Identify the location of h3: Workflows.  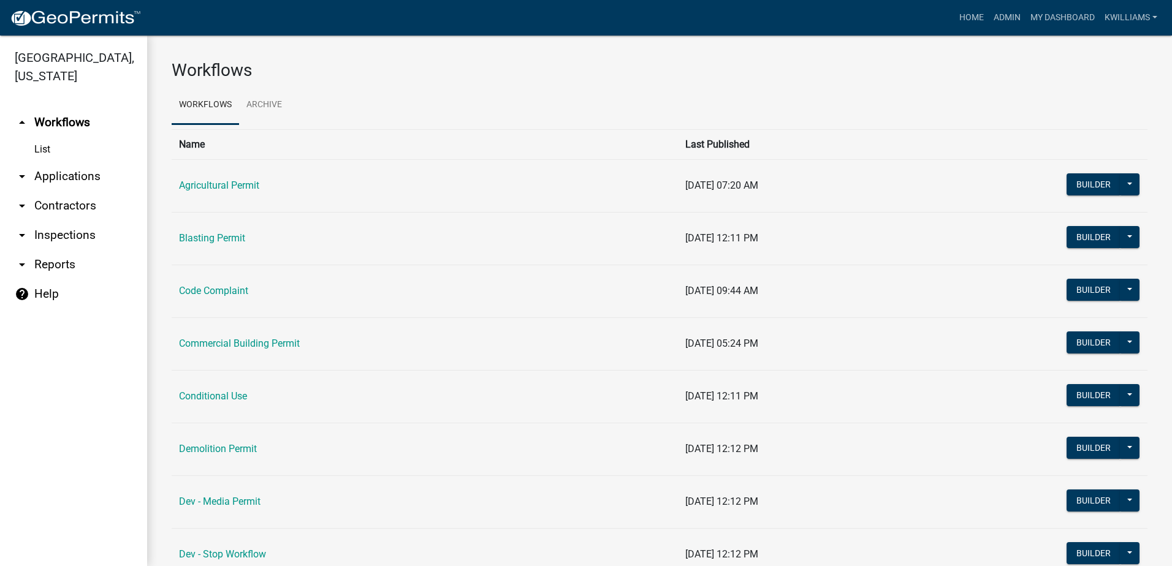
(659, 70).